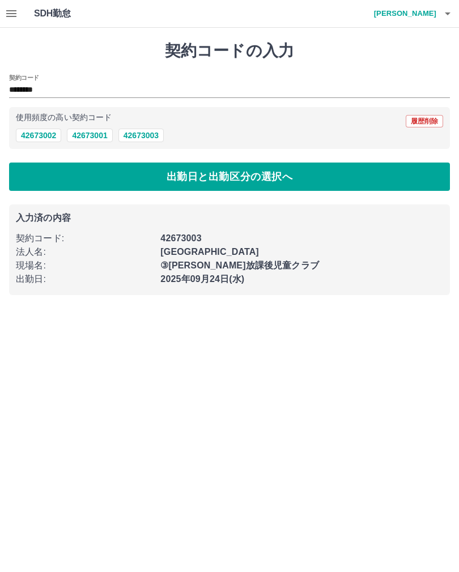 Image resolution: width=459 pixels, height=572 pixels. Describe the element at coordinates (84, 279) in the screenshot. I see `p: 出勤日 :` at that location.